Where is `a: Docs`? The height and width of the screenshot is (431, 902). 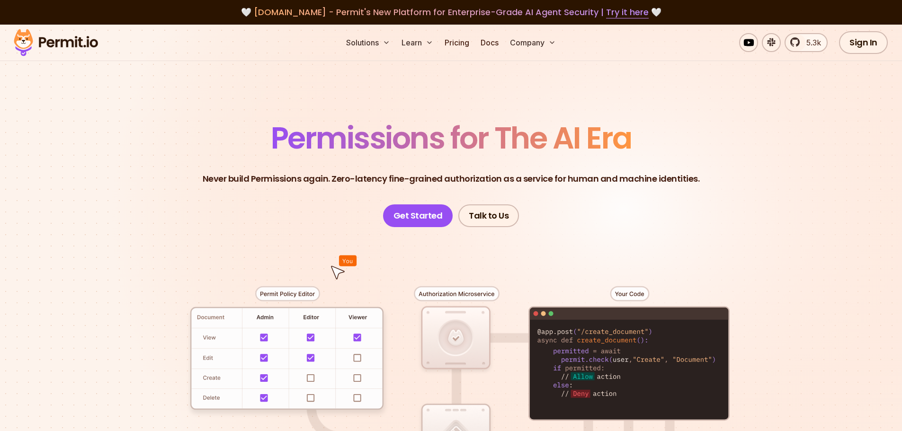 a: Docs is located at coordinates (490, 43).